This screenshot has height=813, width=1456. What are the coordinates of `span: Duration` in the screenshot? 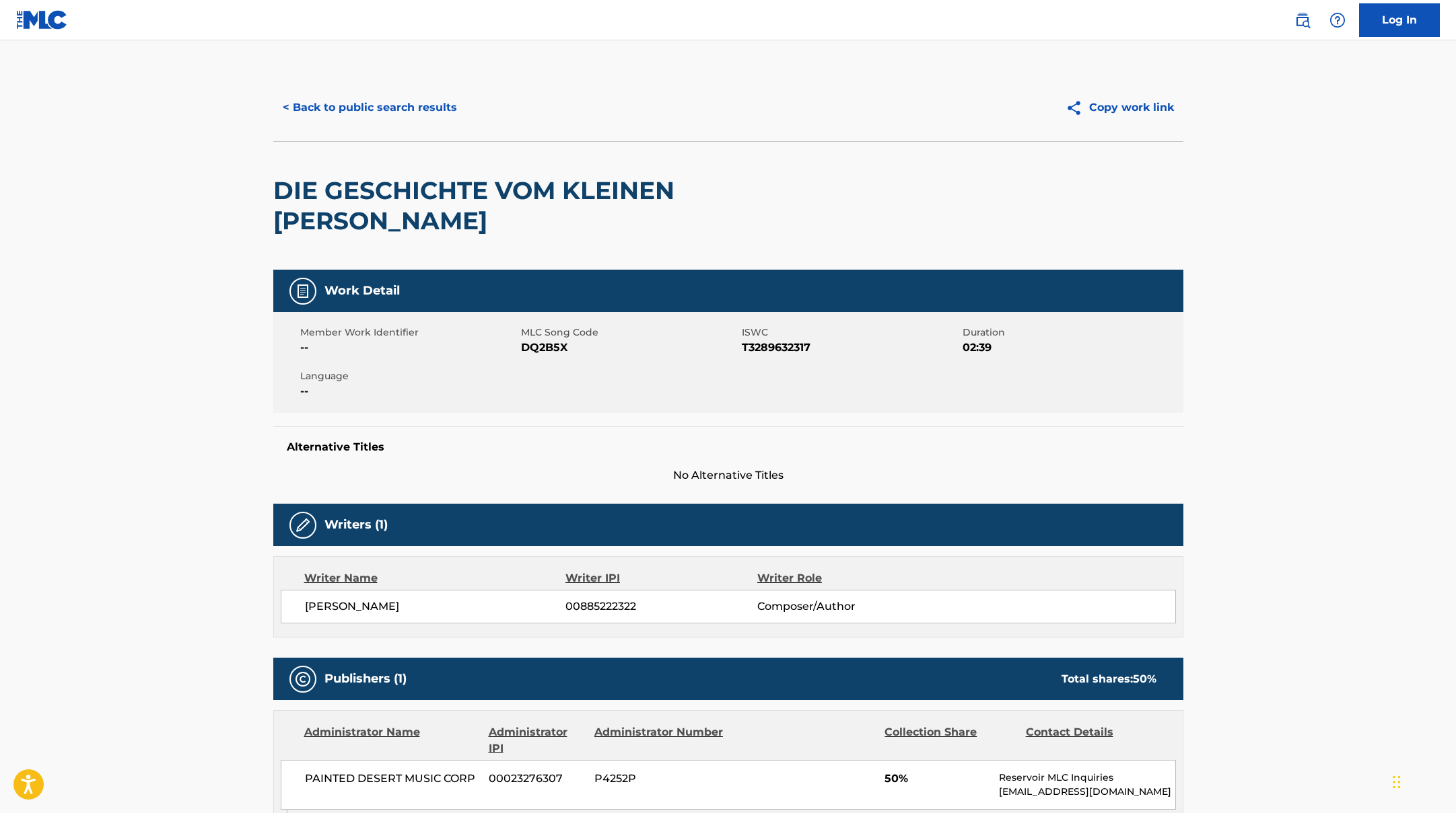 It's located at (1071, 333).